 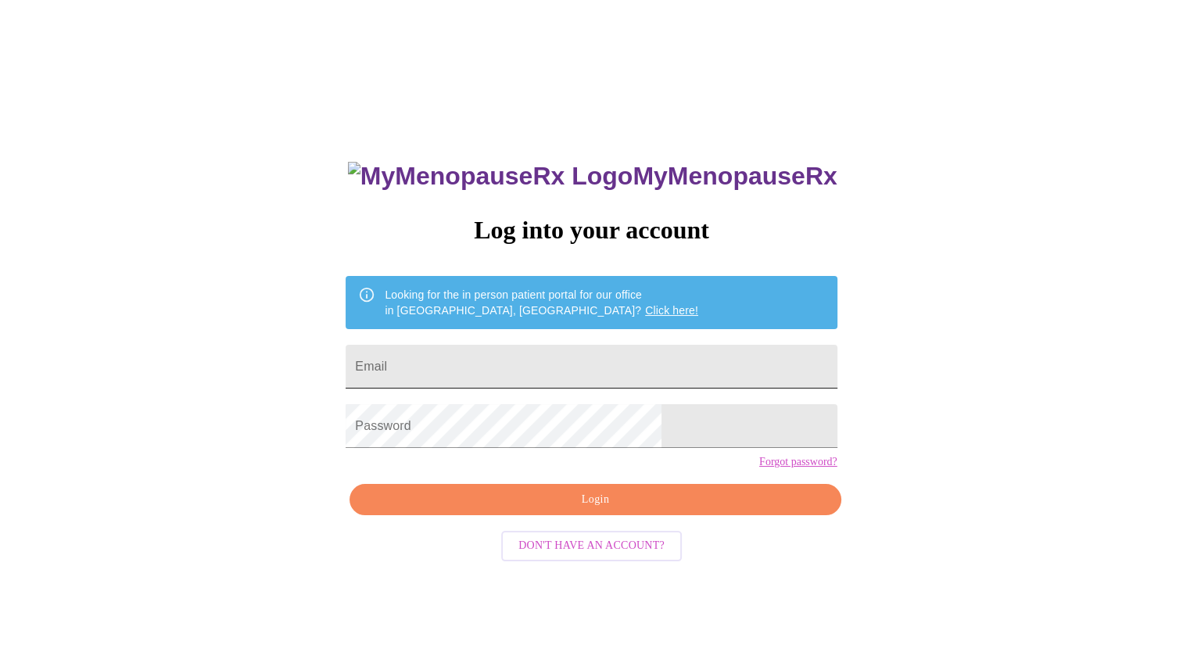 I want to click on h3: Log into your account, so click(x=591, y=230).